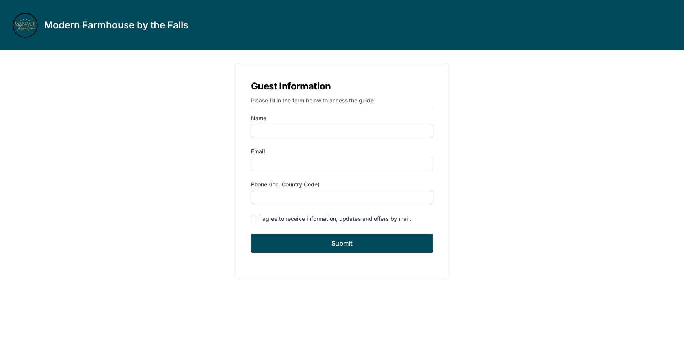  I want to click on h1: Guest Information, so click(342, 86).